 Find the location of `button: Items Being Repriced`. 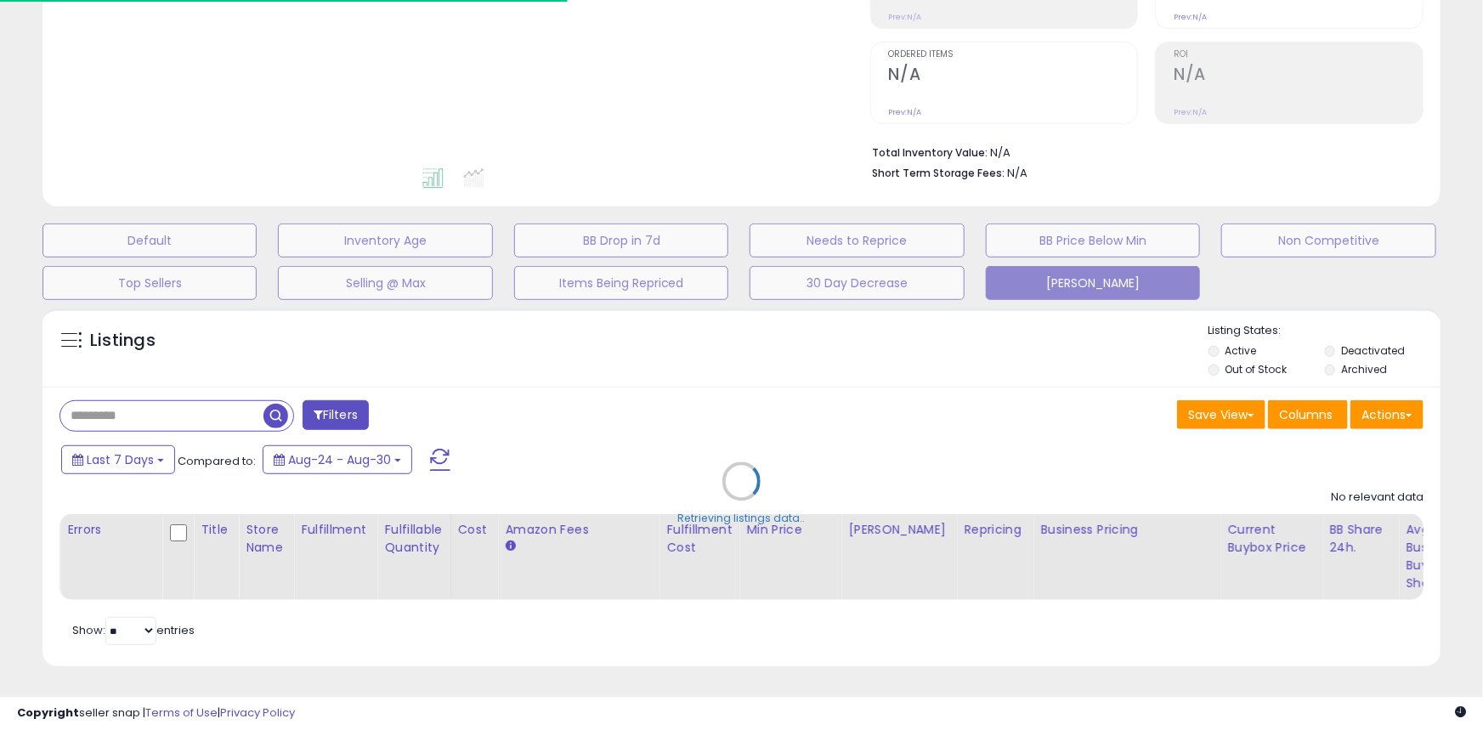

button: Items Being Repriced is located at coordinates (621, 283).